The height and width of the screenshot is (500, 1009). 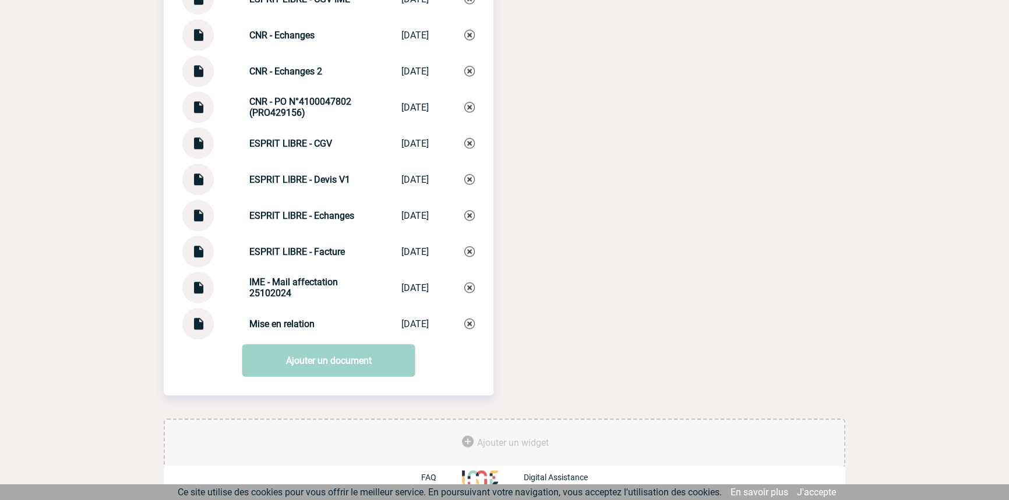 What do you see at coordinates (293, 288) in the screenshot?
I see `strong: IME - Mail affectation 25102024` at bounding box center [293, 288].